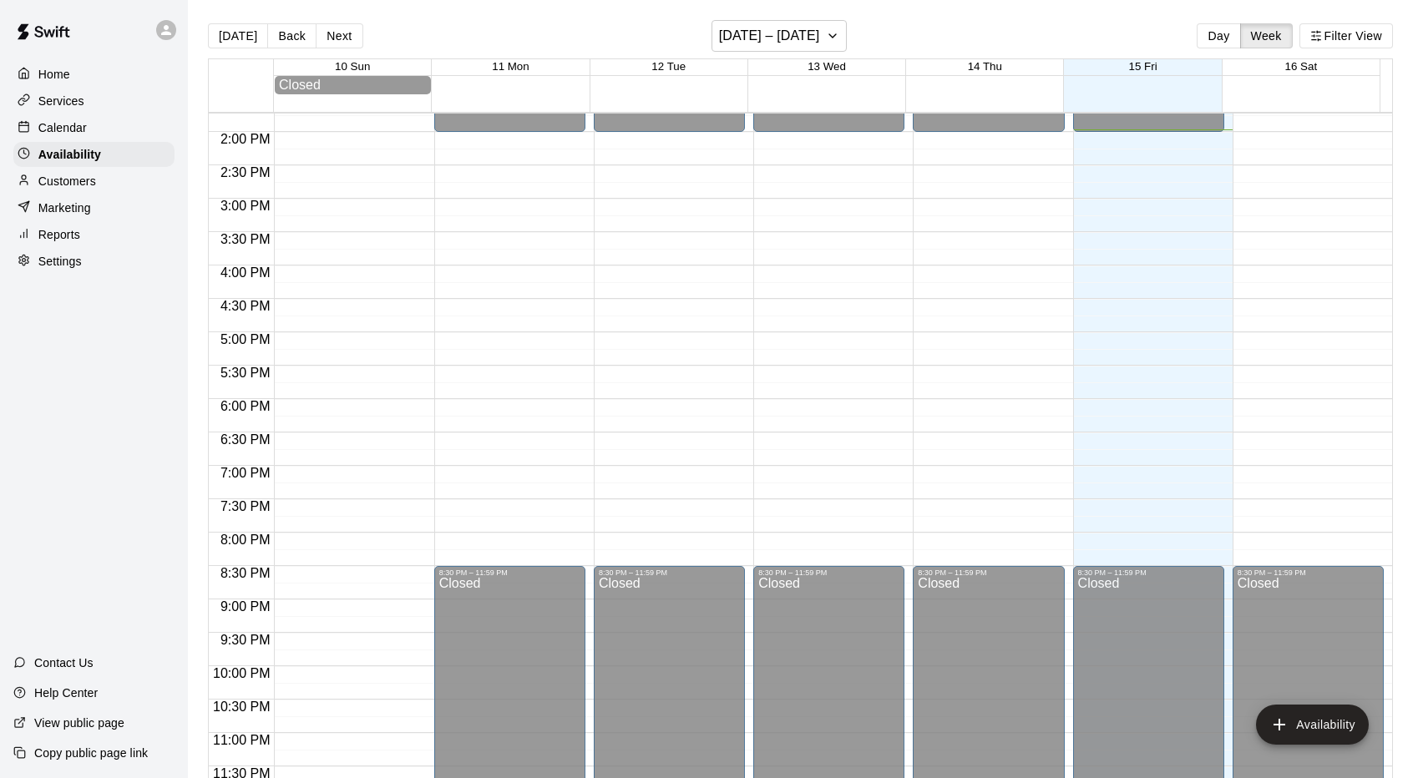 This screenshot has width=1413, height=778. What do you see at coordinates (1143, 66) in the screenshot?
I see `span: 15 Fri` at bounding box center [1143, 66].